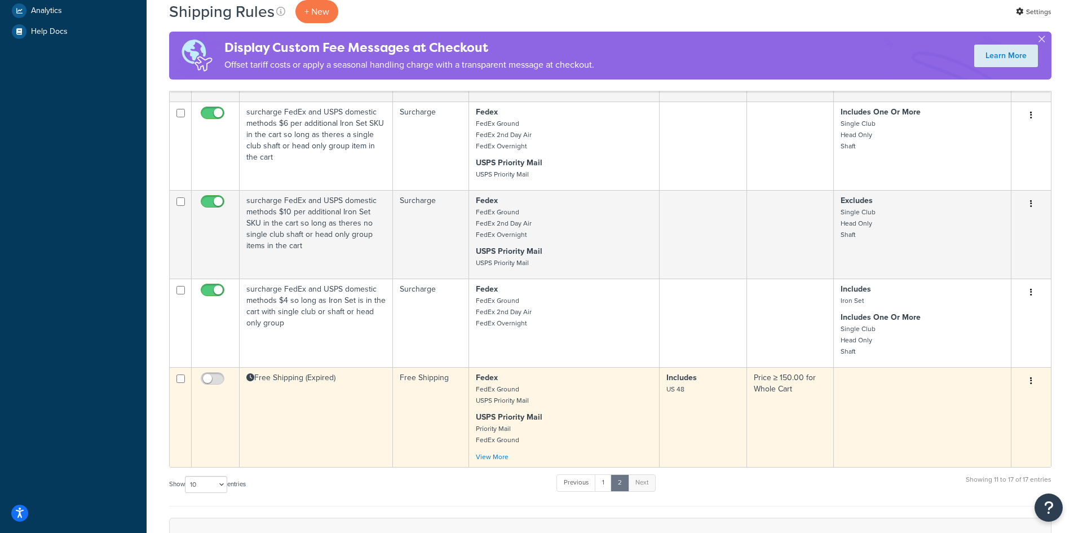 The image size is (1074, 533). Describe the element at coordinates (208, 484) in the screenshot. I see `label: Show entries` at that location.